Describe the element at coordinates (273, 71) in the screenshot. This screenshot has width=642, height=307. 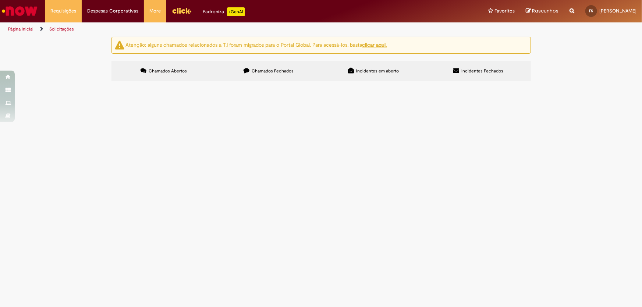
I see `span: Chamados Fechados` at that location.